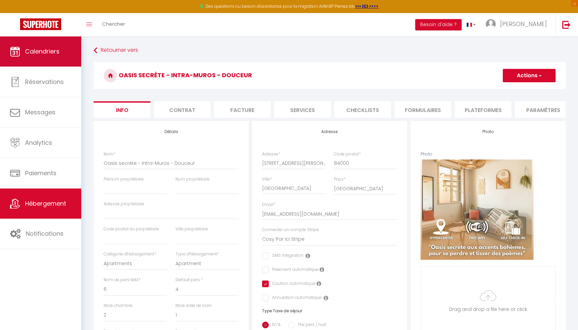  What do you see at coordinates (44, 82) in the screenshot?
I see `span: Réservations` at bounding box center [44, 82].